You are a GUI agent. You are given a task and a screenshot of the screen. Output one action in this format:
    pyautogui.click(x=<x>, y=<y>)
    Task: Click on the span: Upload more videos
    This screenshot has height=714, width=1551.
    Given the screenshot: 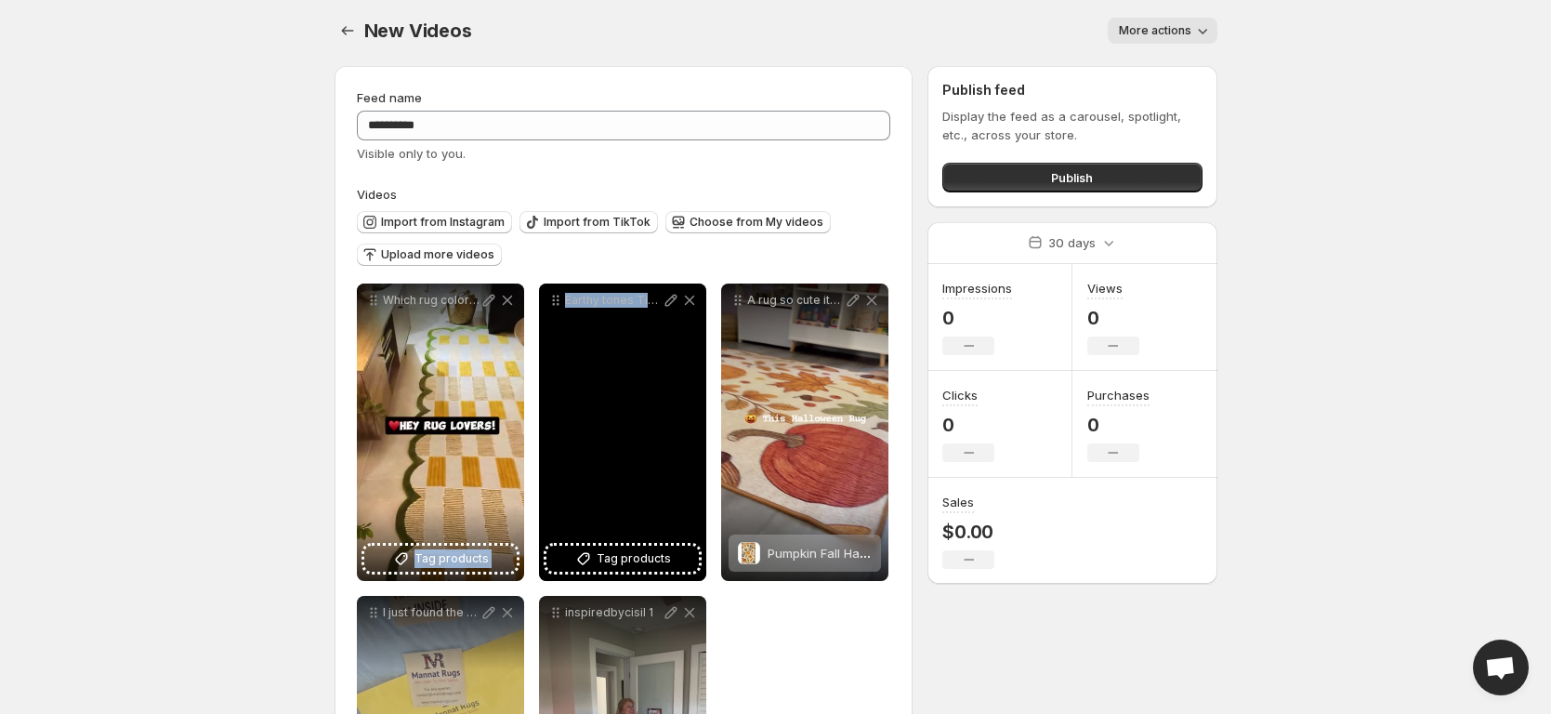 What is the action you would take?
    pyautogui.click(x=438, y=255)
    